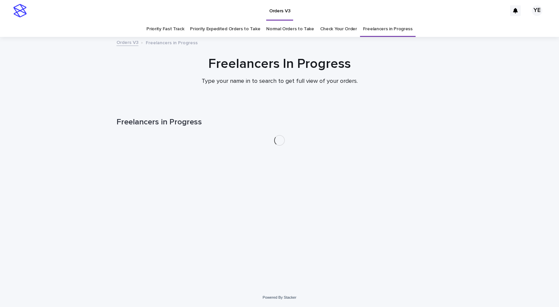 Image resolution: width=559 pixels, height=307 pixels. Describe the element at coordinates (279, 64) in the screenshot. I see `h1: Freelancers In Progress` at that location.